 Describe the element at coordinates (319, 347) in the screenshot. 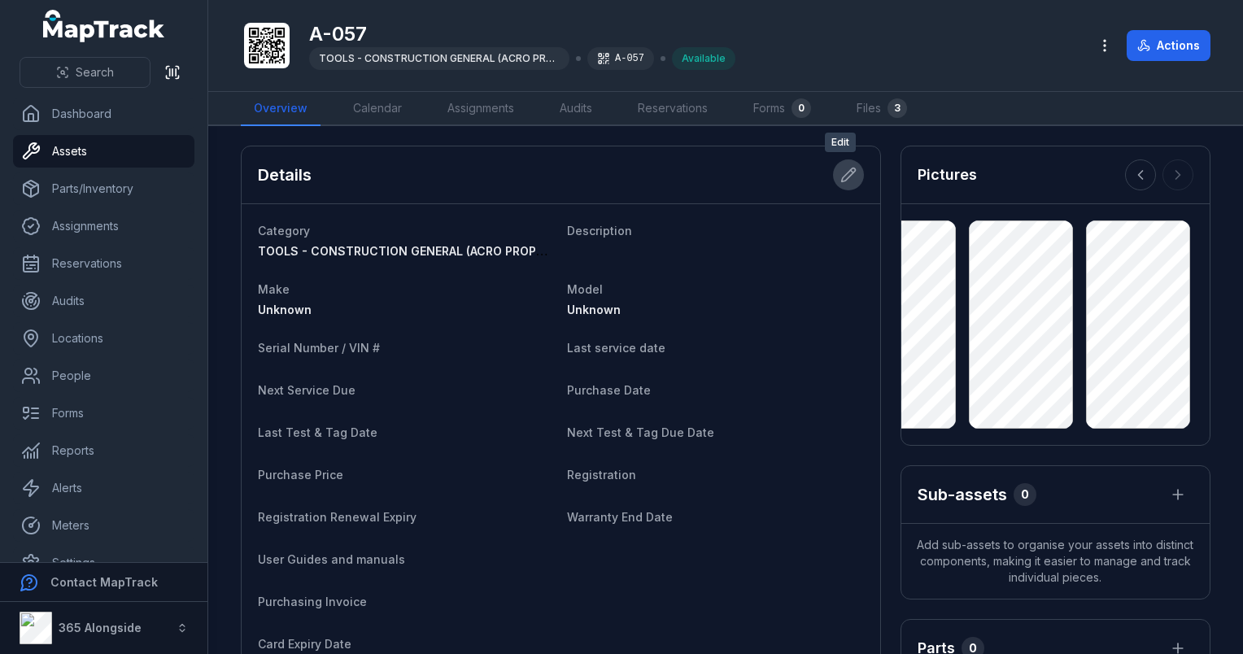

I see `span: Serial Number / VIN #` at that location.